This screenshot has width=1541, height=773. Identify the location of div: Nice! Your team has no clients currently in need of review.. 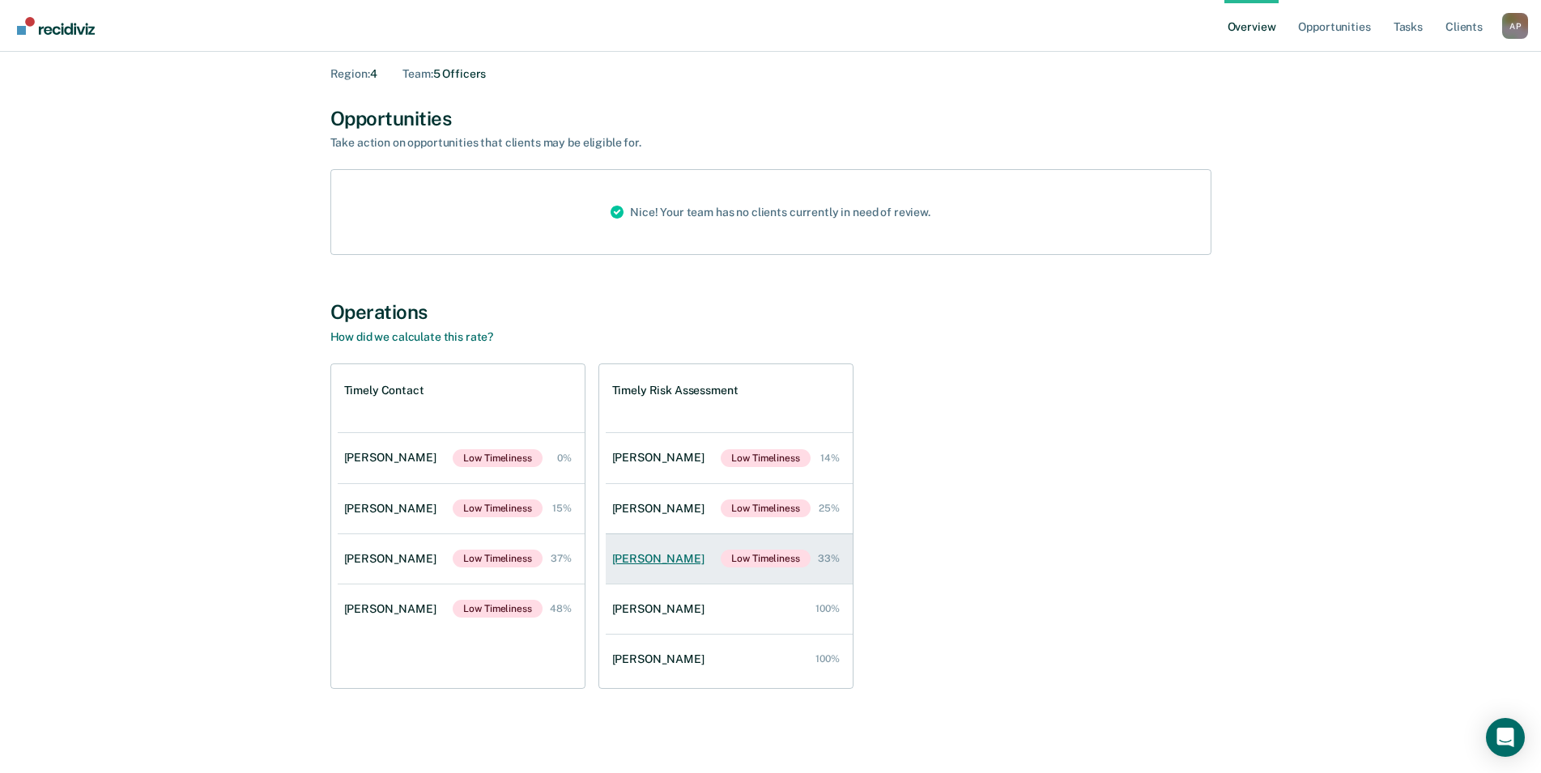
(770, 212).